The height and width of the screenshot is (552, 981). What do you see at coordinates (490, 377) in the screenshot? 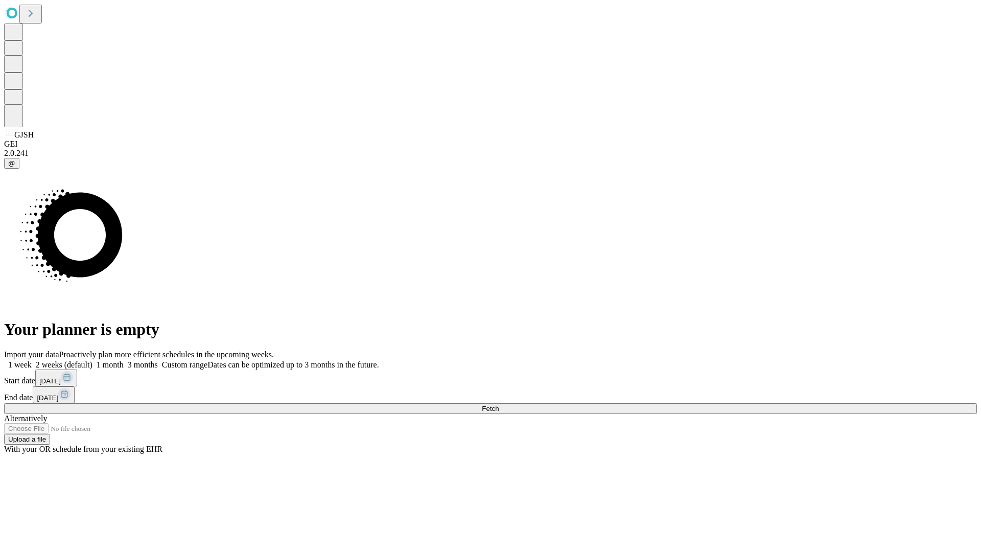
I see `div: Start date` at bounding box center [490, 377].